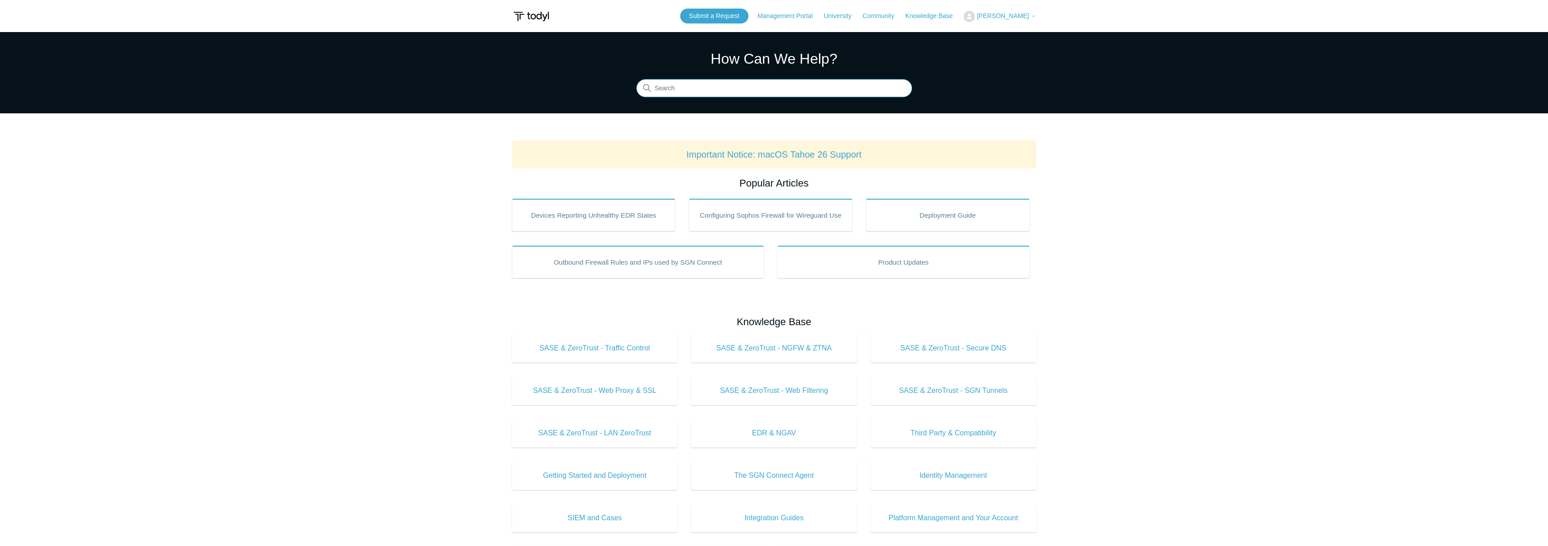 This screenshot has height=546, width=1548. Describe the element at coordinates (771, 215) in the screenshot. I see `a: Configuring Sophos Firewall for Wireguard Use` at that location.